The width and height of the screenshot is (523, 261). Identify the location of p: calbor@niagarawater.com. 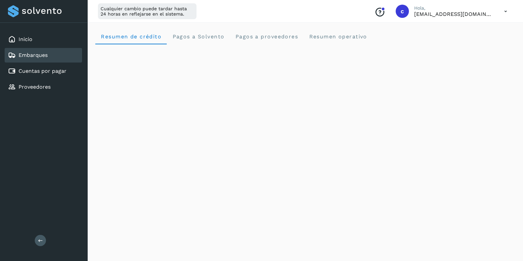
(454, 14).